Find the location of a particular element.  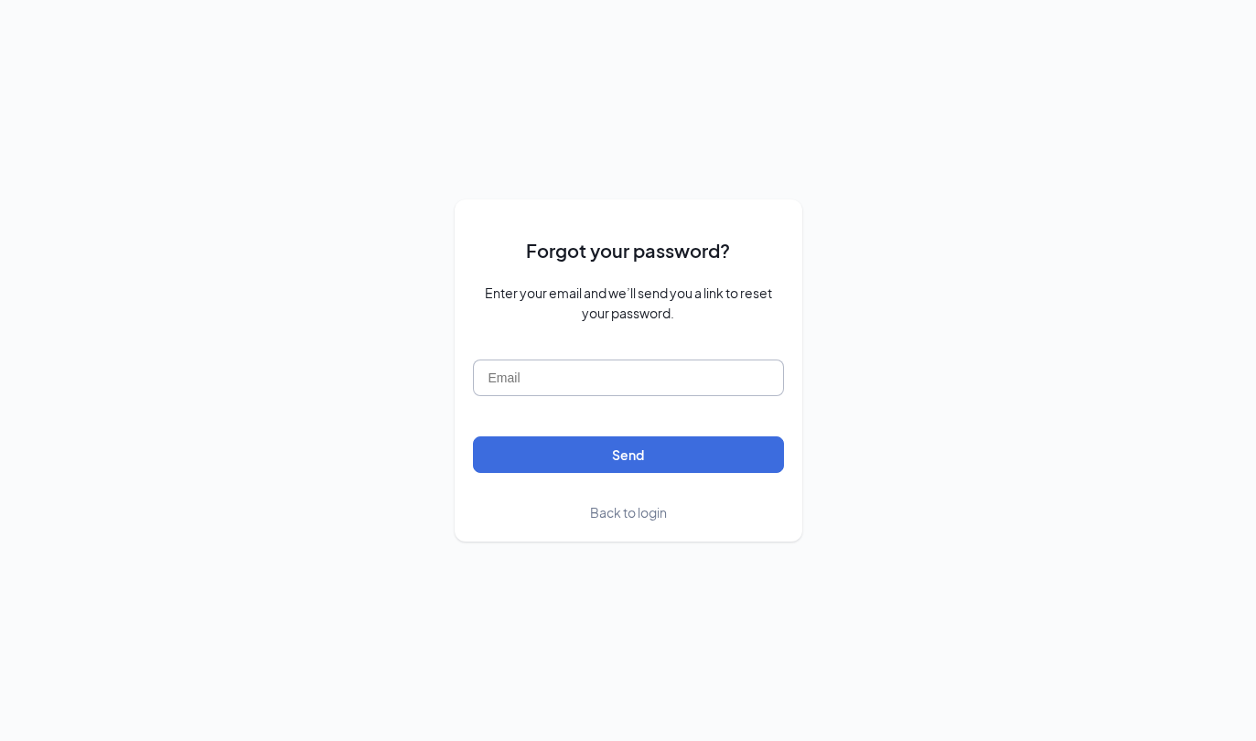

span: Back to login is located at coordinates (628, 512).